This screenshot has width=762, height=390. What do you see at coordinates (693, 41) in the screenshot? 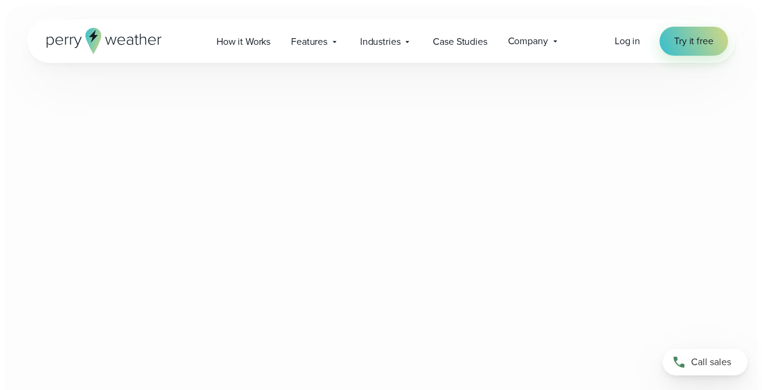
I see `span: Try it free` at bounding box center [693, 41].